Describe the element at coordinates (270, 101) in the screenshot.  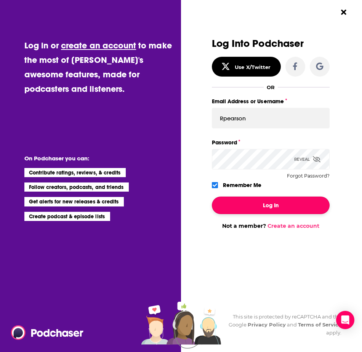
I see `label: Email Address or Username` at that location.